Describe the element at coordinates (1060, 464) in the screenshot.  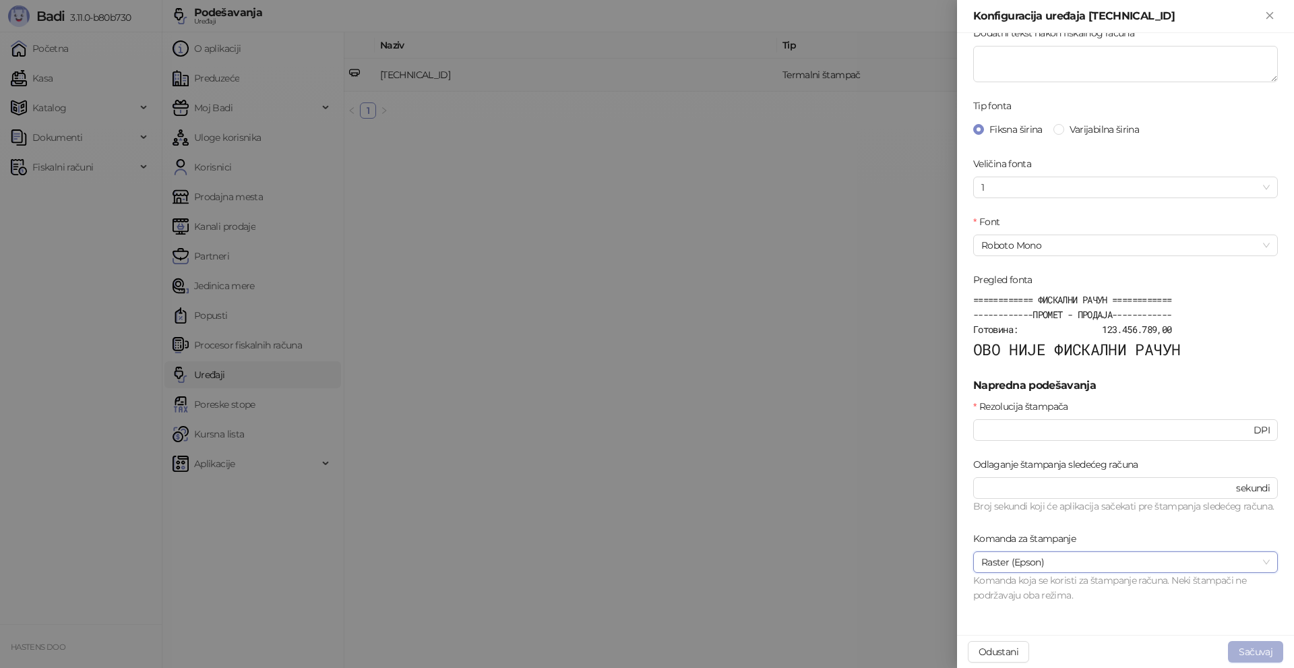
I see `label: Odlaganje štampanja sledećeg računa` at that location.